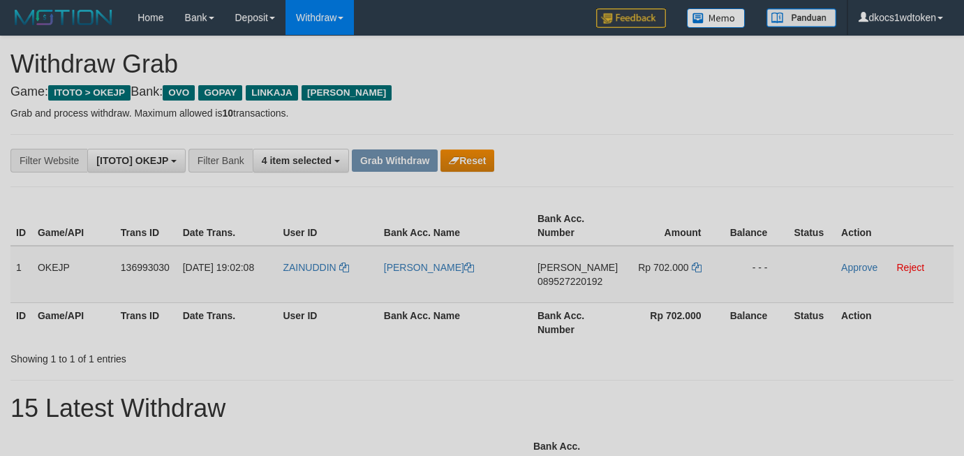 Image resolution: width=964 pixels, height=456 pixels. Describe the element at coordinates (482, 64) in the screenshot. I see `h1: Withdraw Grab` at that location.